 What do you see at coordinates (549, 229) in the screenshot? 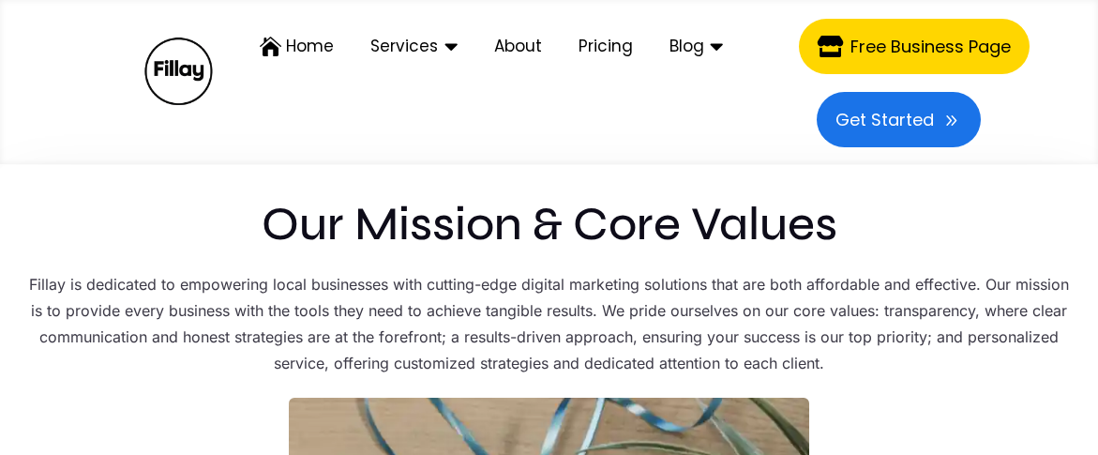
I see `h2: Our Mission & Core Values` at bounding box center [549, 229].